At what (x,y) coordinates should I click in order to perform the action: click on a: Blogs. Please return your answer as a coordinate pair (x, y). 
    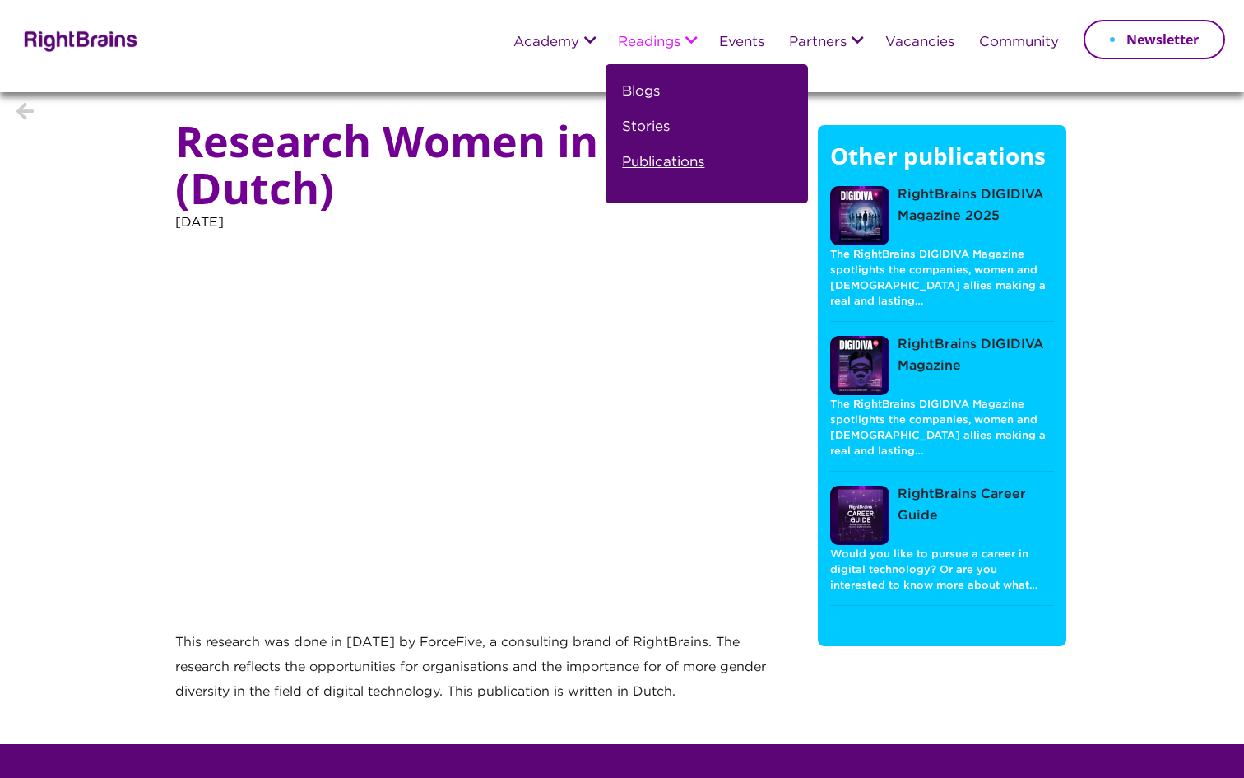
    Looking at the image, I should click on (641, 98).